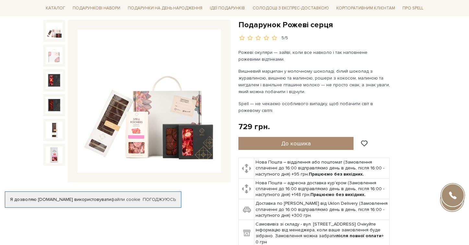 The height and width of the screenshot is (245, 469). What do you see at coordinates (285, 38) in the screenshot?
I see `div: 5/5` at bounding box center [285, 38].